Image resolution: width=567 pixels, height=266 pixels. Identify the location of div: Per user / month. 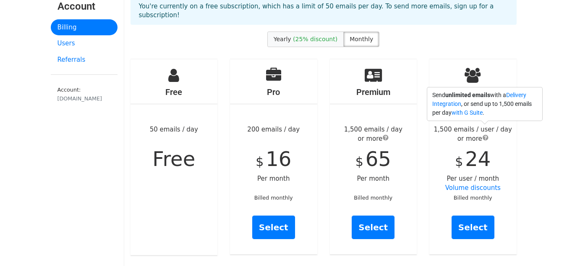
(473, 156).